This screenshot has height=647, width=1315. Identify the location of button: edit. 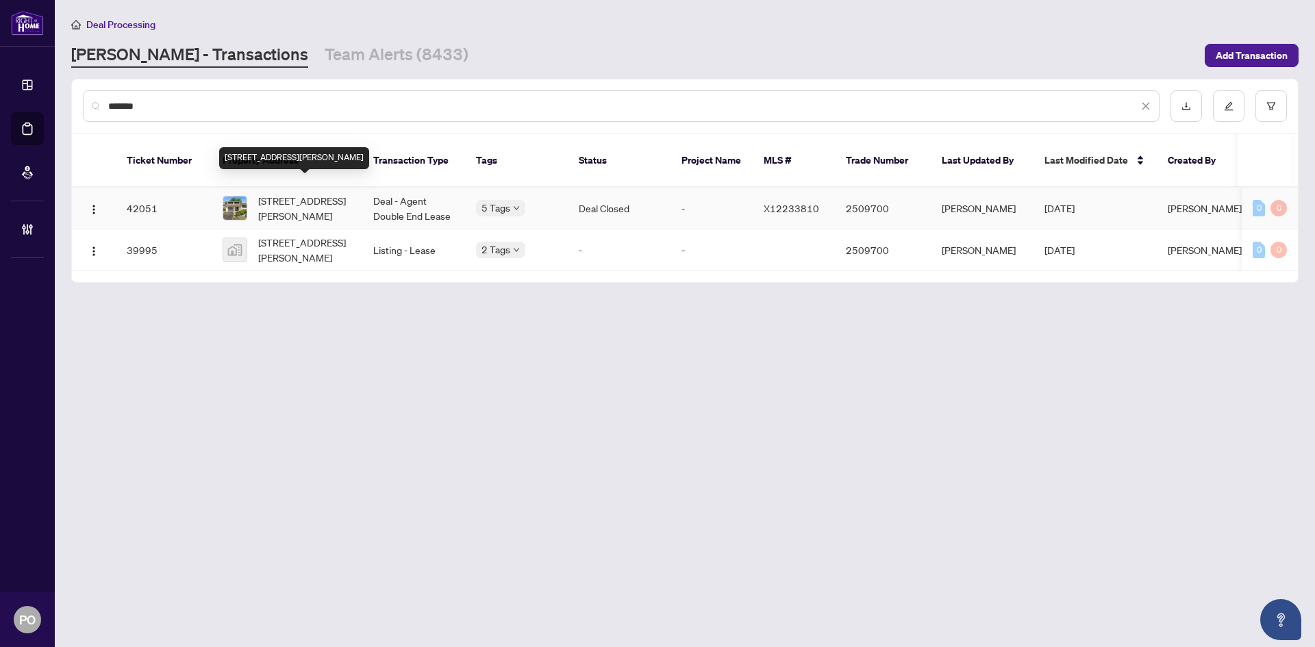
(1229, 106).